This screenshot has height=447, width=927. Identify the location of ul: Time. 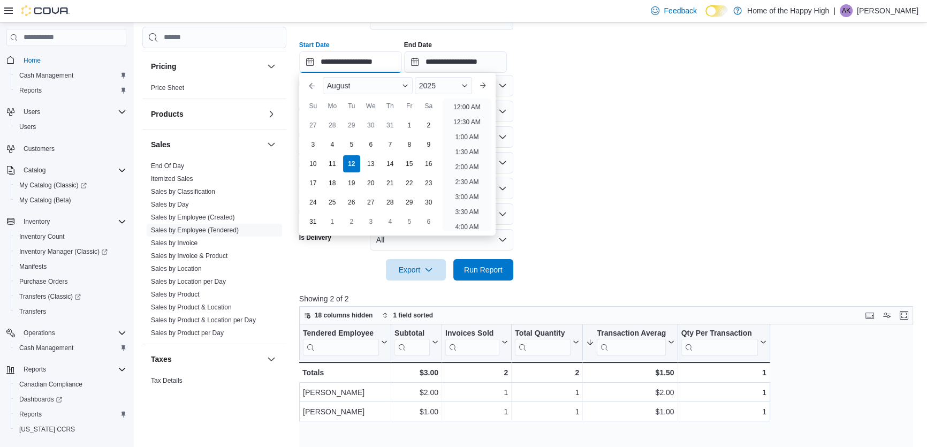
(467, 165).